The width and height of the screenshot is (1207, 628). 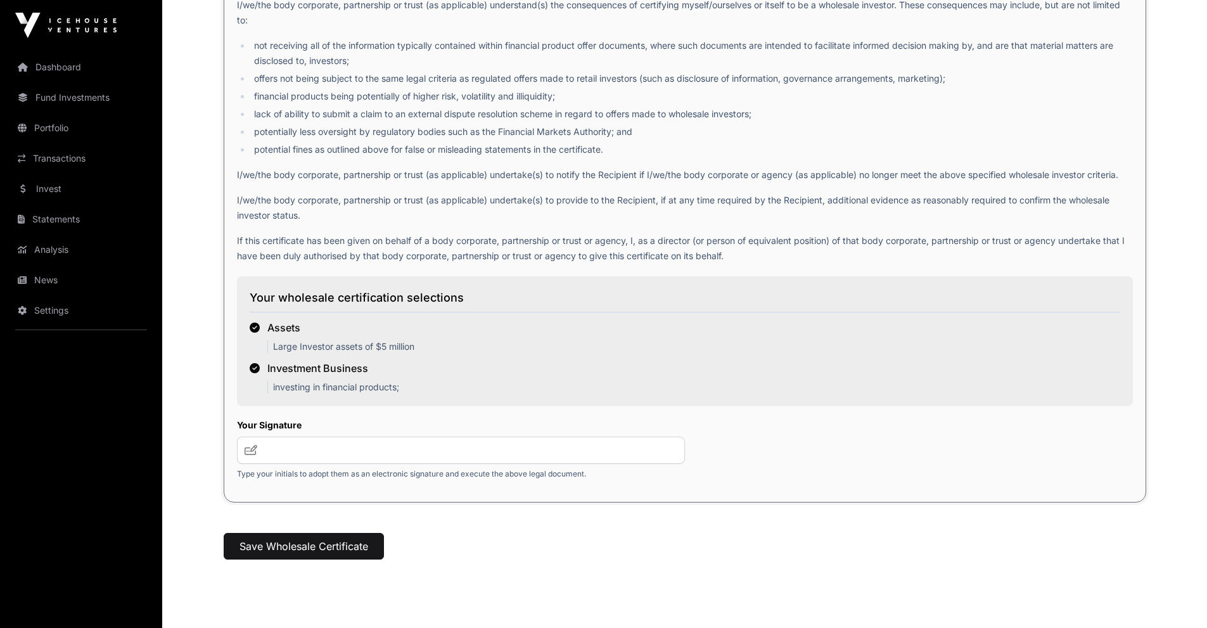 What do you see at coordinates (461, 474) in the screenshot?
I see `p: Type your initials to adopt them as an electronic signature and execute the above legal document.` at bounding box center [461, 474].